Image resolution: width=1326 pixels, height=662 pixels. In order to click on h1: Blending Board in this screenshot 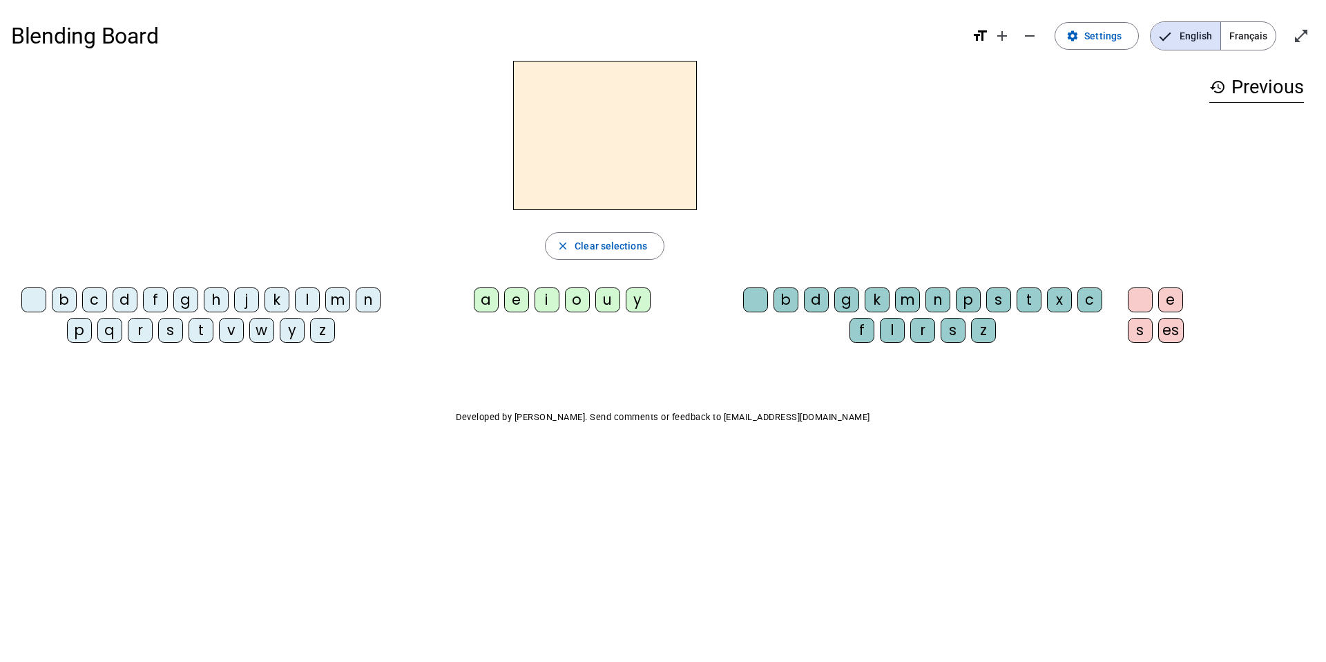, I will do `click(486, 36)`.